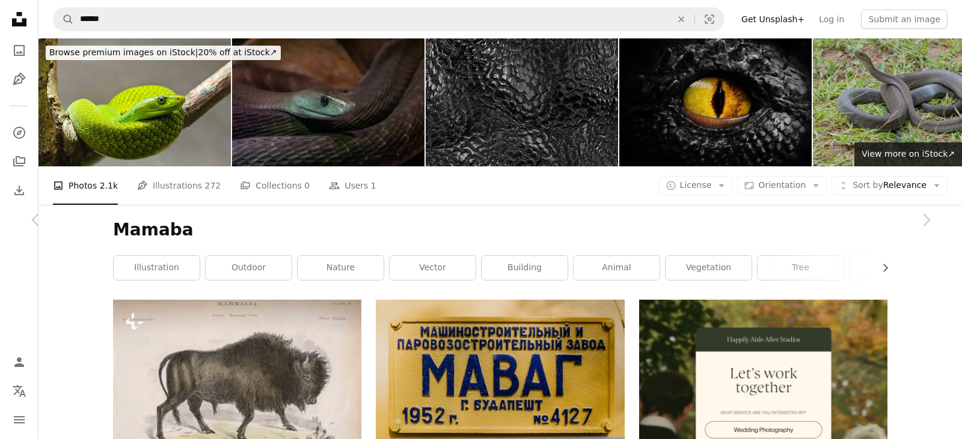  I want to click on a: animal, so click(616, 268).